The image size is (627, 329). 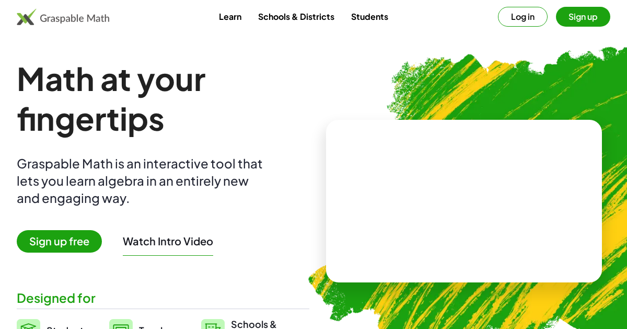 I want to click on a: Students, so click(x=369, y=16).